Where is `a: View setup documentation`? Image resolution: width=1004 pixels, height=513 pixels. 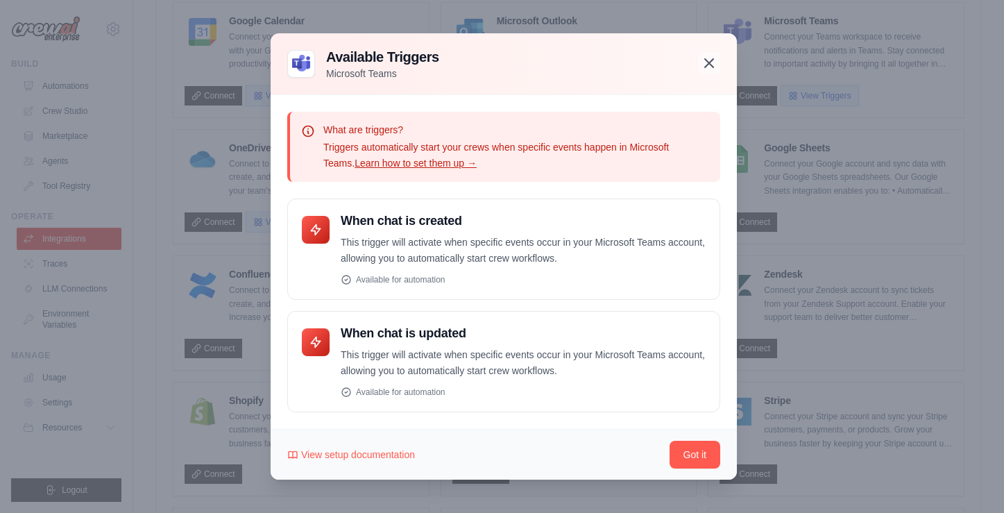 a: View setup documentation is located at coordinates (351, 455).